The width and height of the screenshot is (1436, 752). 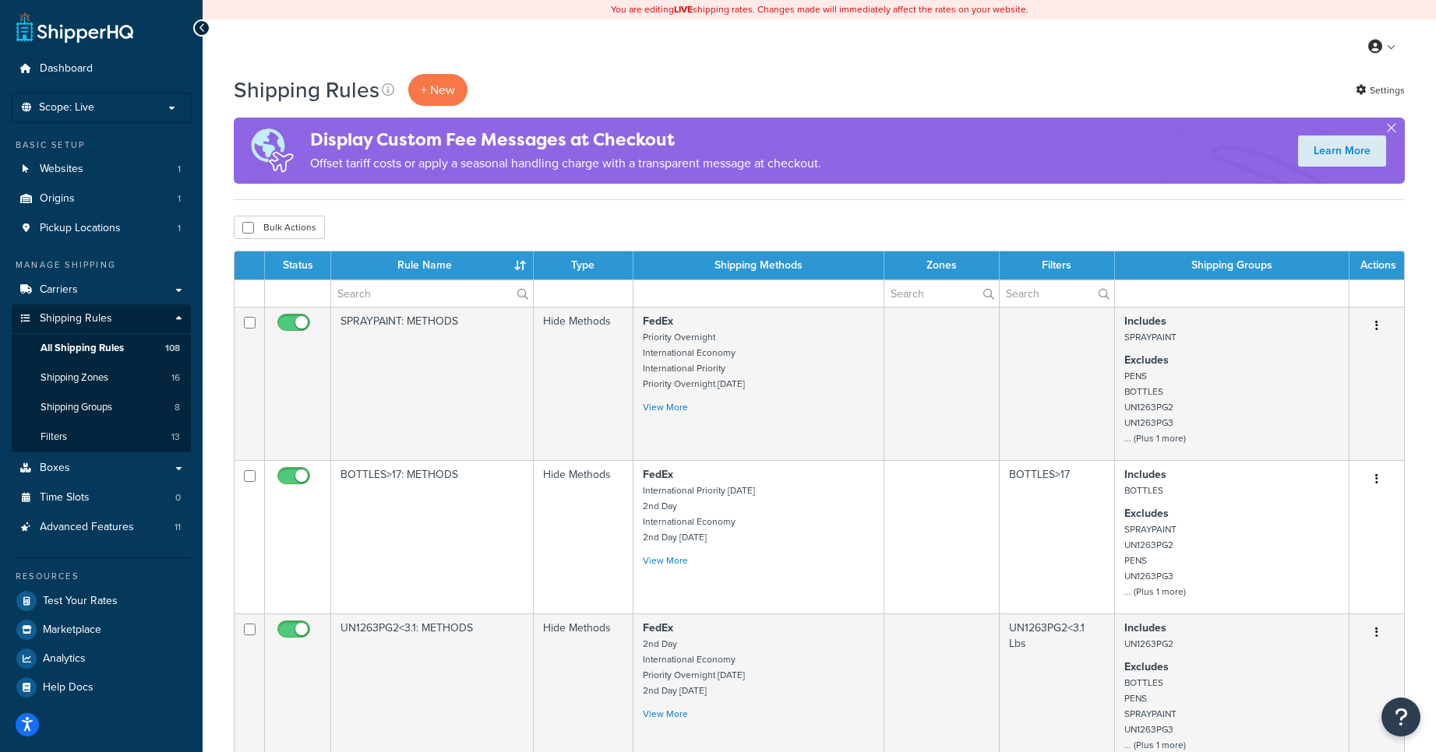 I want to click on span: Filters, so click(x=54, y=437).